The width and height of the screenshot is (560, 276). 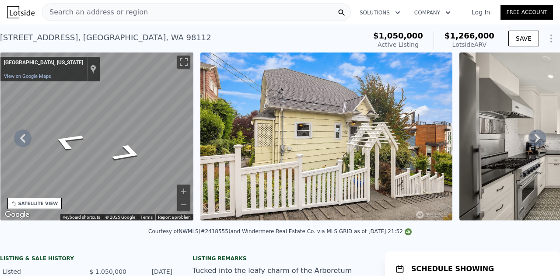 I want to click on span: $1,050,000, so click(x=398, y=35).